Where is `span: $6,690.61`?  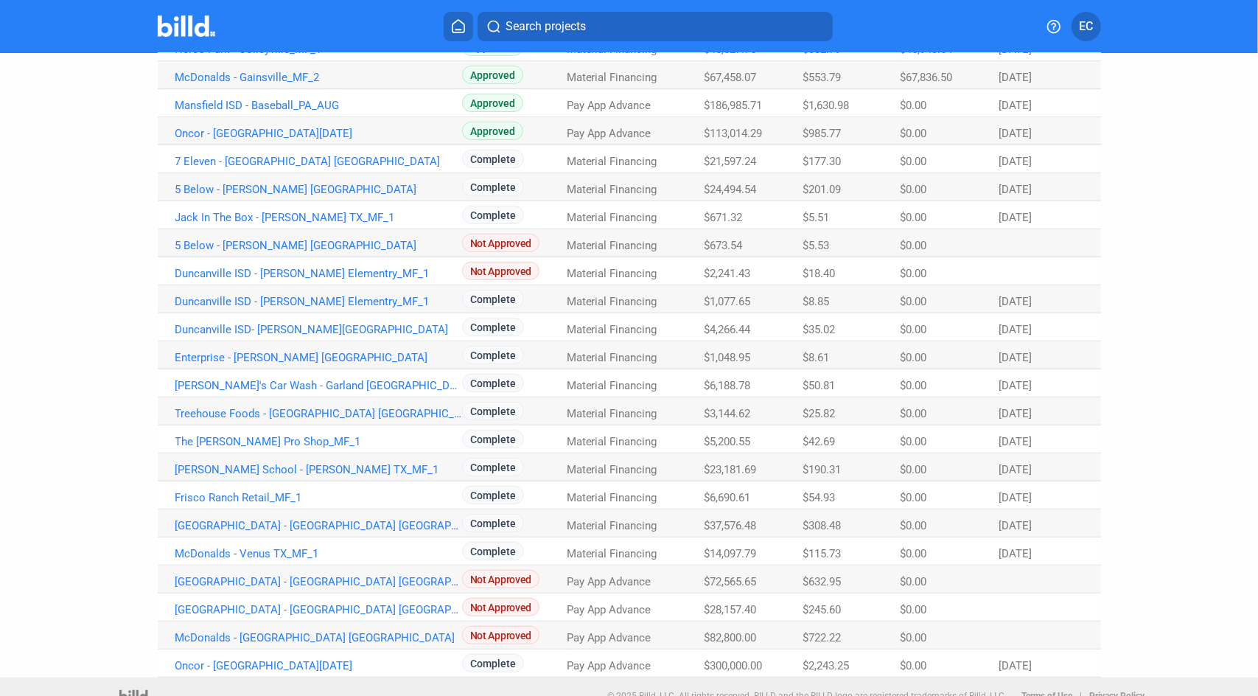
span: $6,690.61 is located at coordinates (727, 498).